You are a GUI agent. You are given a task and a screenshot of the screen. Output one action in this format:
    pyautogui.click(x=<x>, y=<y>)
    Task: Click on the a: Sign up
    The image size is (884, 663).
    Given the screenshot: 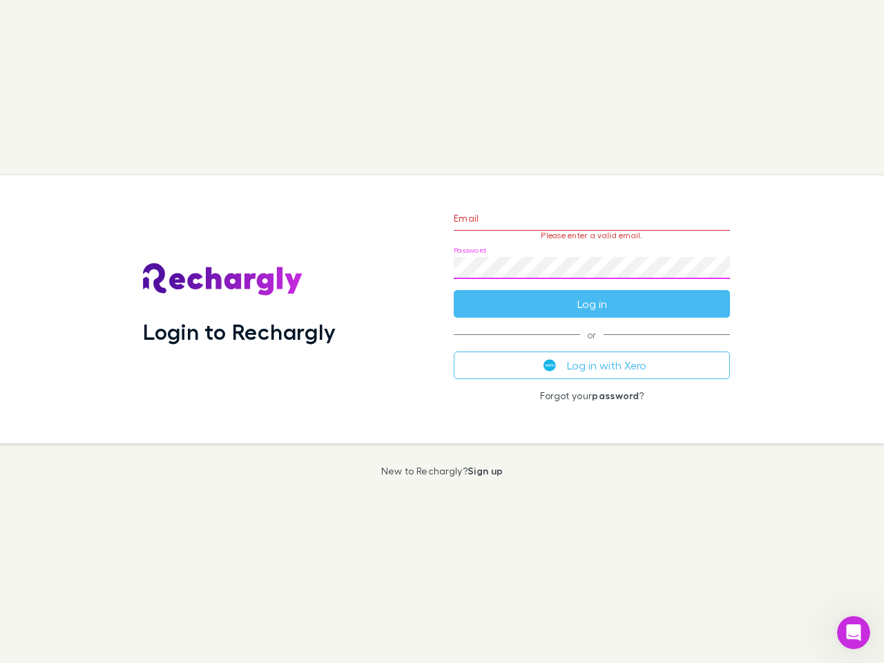 What is the action you would take?
    pyautogui.click(x=485, y=470)
    